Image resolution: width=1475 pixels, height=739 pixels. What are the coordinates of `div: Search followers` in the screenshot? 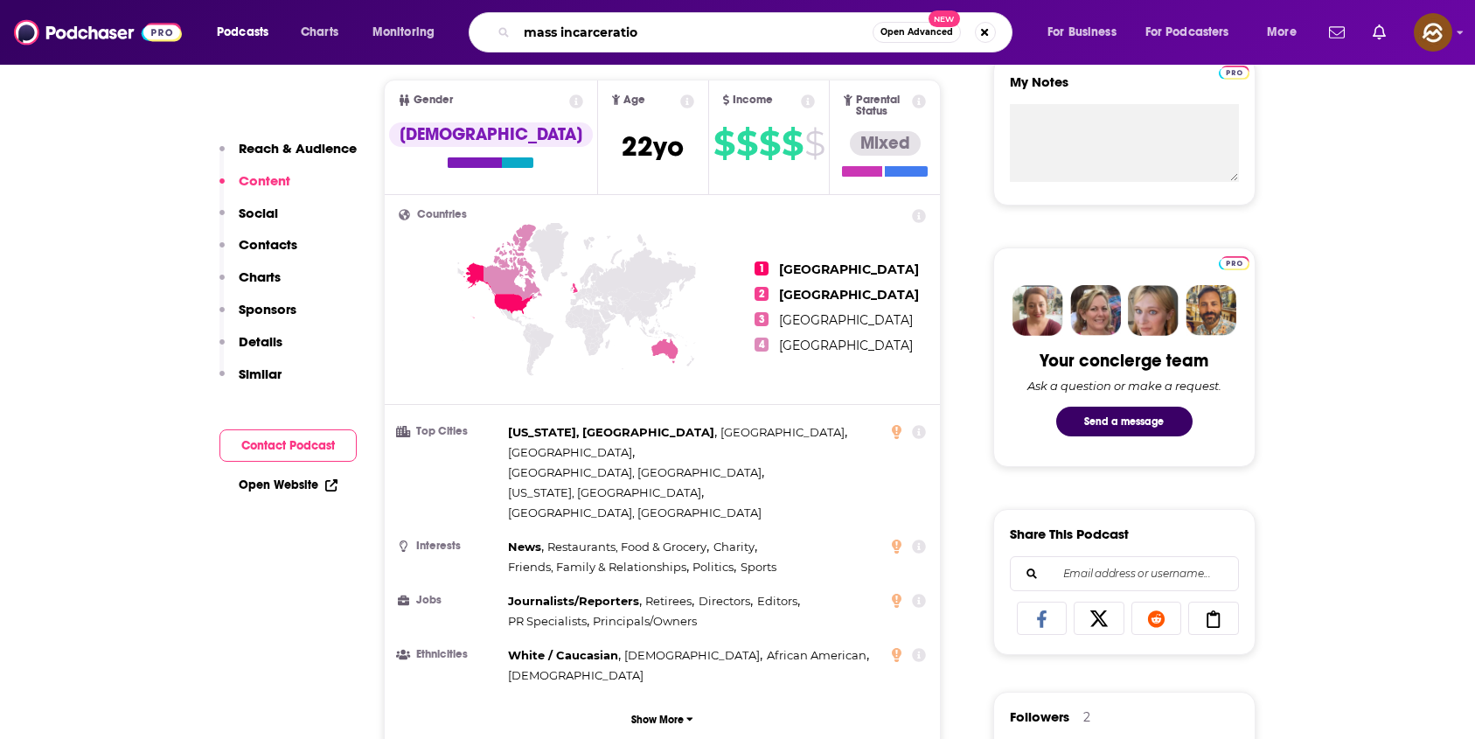 It's located at (1125, 574).